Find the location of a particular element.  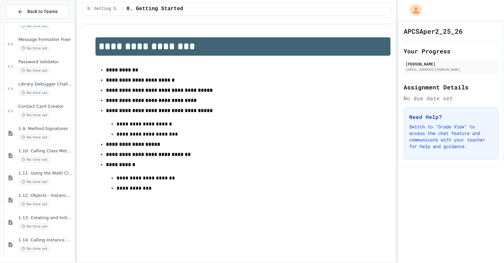

h2: Assignment Details is located at coordinates (450, 87).